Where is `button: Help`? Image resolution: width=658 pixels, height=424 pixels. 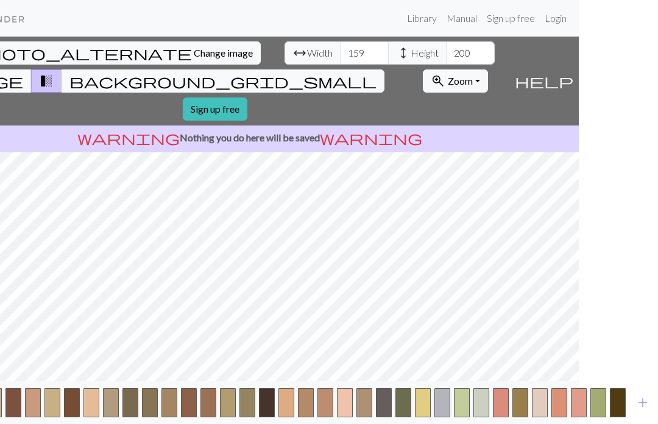 button: Help is located at coordinates (544, 81).